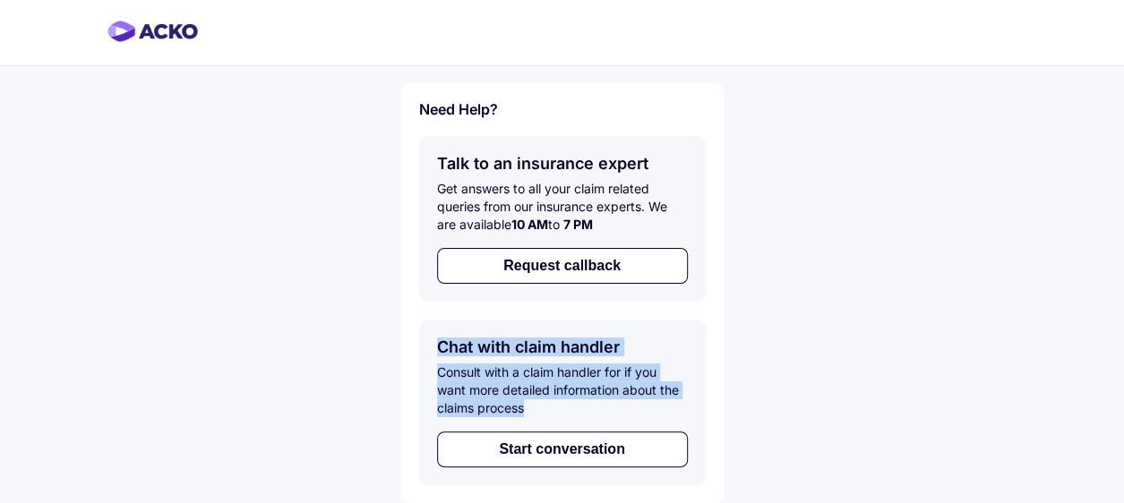  Describe the element at coordinates (562, 207) in the screenshot. I see `div: Get answers to all your claim related queries from our insurance experts. We are available to` at that location.